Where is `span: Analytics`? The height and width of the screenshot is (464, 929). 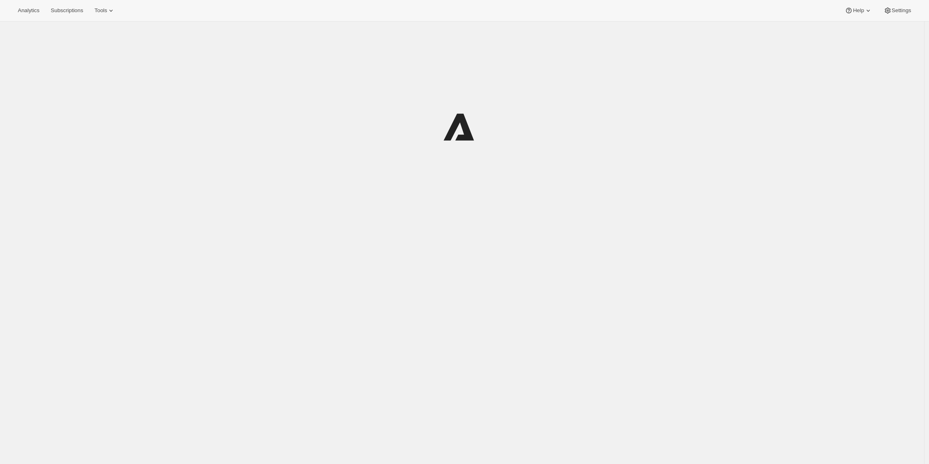
span: Analytics is located at coordinates (28, 11).